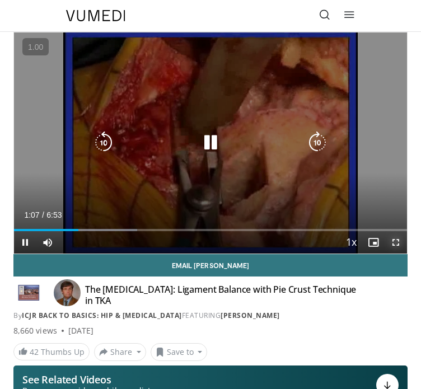  I want to click on span: 8,660 views, so click(35, 331).